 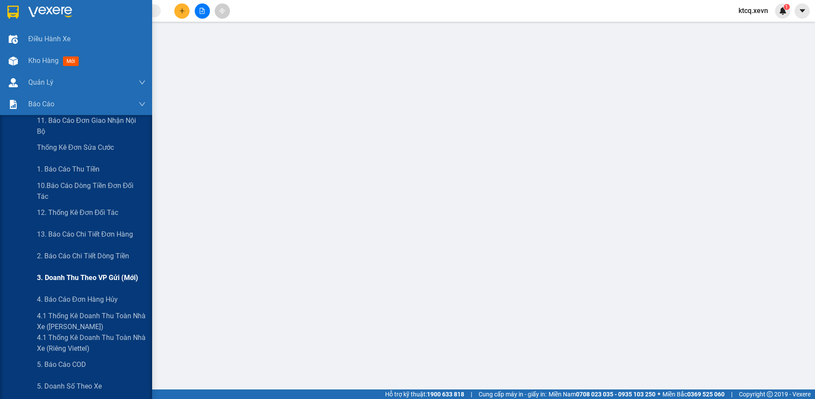 I want to click on span: file-add, so click(x=202, y=11).